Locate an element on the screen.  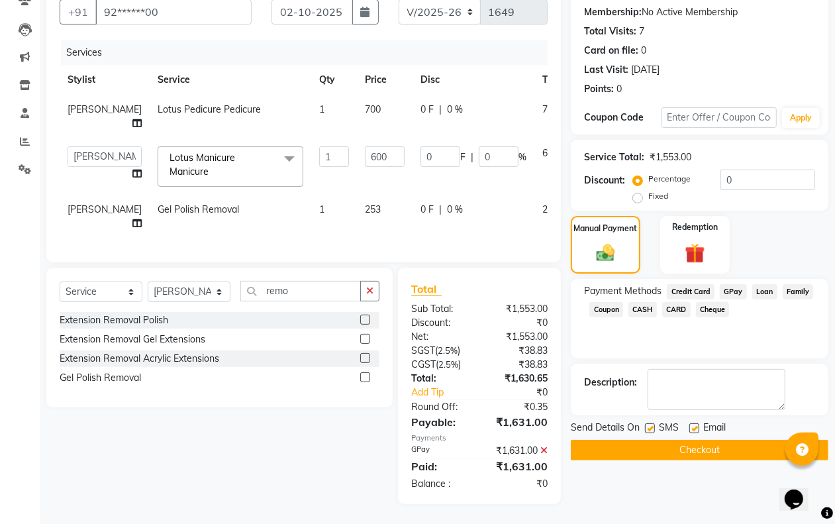
label: Manual Payment is located at coordinates (606, 228).